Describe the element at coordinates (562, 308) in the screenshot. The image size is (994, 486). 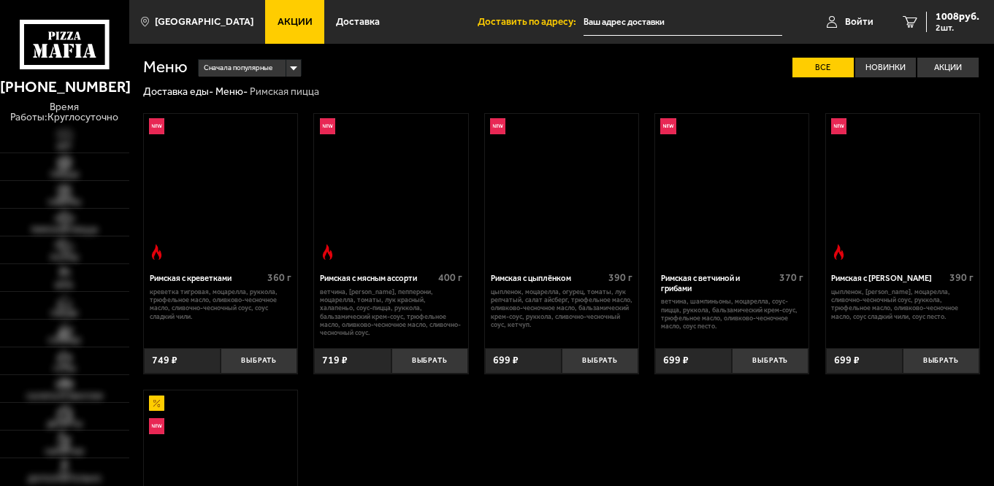
I see `p: цыпленок, моцарелла, огурец, томаты, лук репчатый, салат айсберг, трюфельное масло, оливково-чесн...` at that location.